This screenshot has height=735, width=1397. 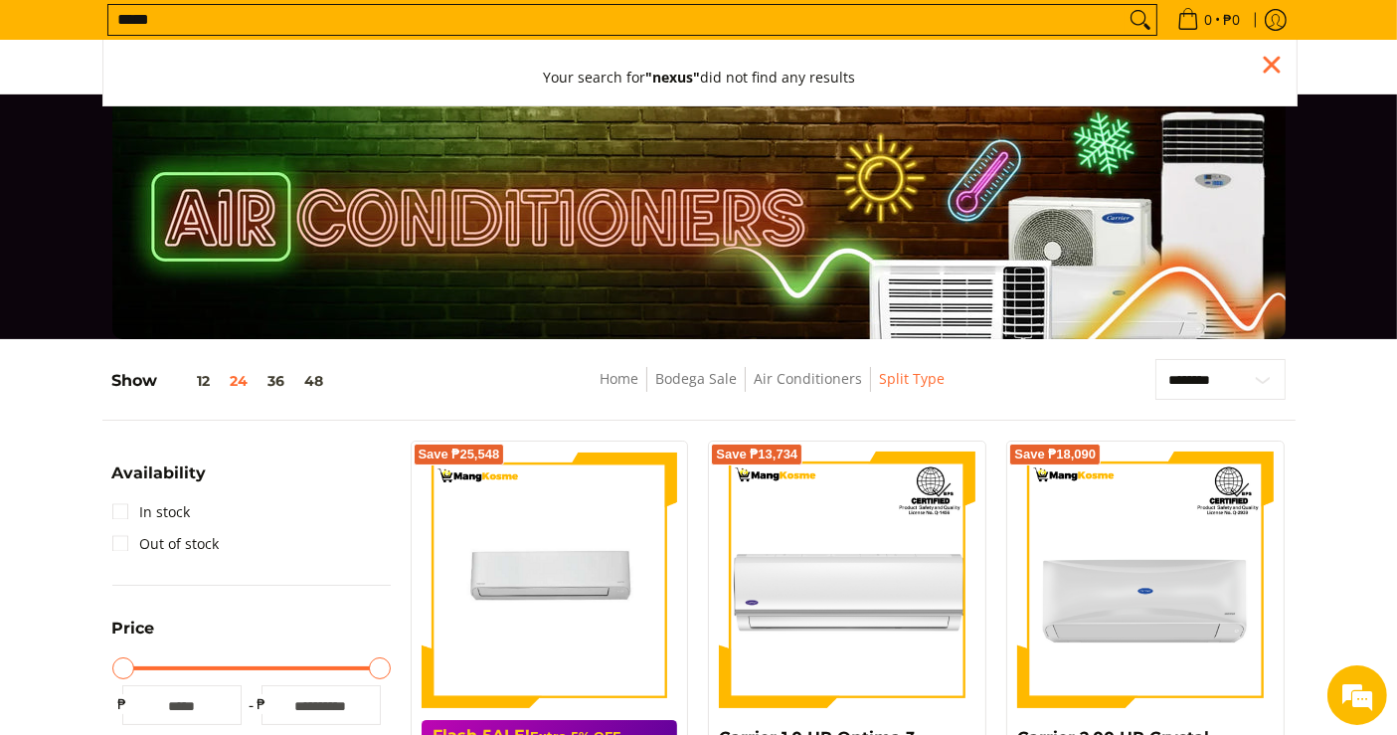 What do you see at coordinates (696, 378) in the screenshot?
I see `a: Bodega Sale` at bounding box center [696, 378].